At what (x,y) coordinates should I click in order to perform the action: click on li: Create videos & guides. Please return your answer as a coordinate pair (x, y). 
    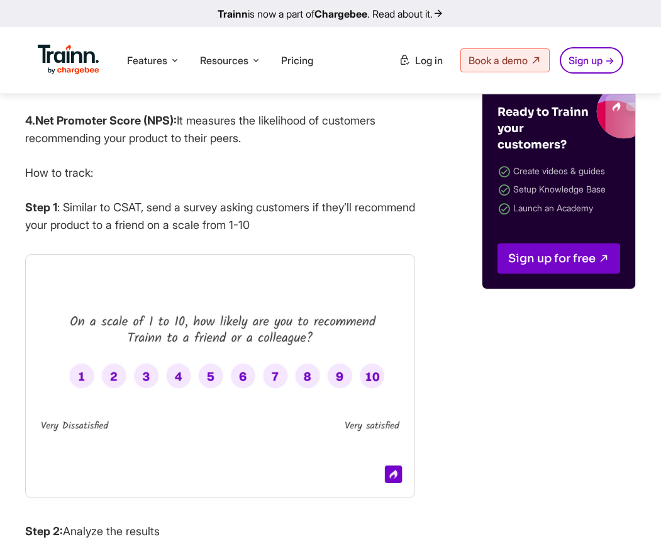
    Looking at the image, I should click on (558, 172).